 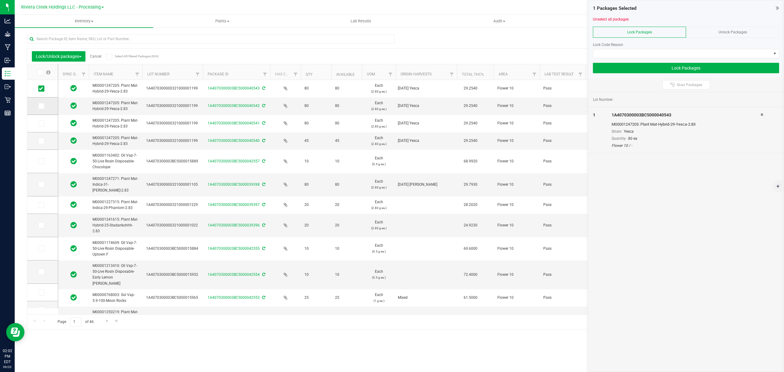 What do you see at coordinates (172, 205) in the screenshot?
I see `span: 1A4070300000321000001229` at bounding box center [172, 205].